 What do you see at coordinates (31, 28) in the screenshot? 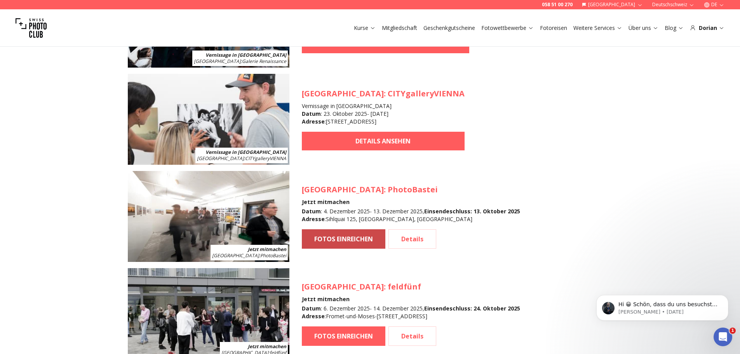
I see `img: Swiss photo club` at bounding box center [31, 28].